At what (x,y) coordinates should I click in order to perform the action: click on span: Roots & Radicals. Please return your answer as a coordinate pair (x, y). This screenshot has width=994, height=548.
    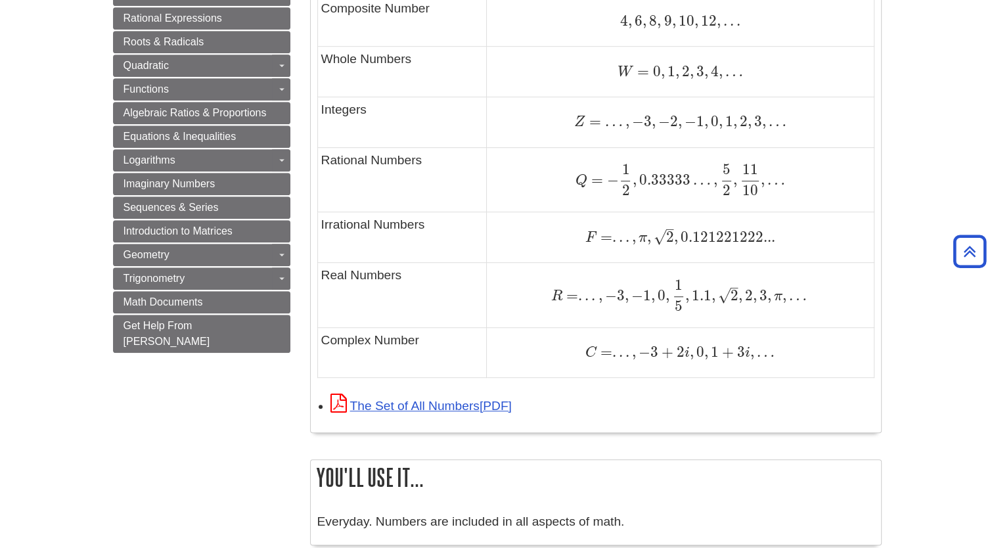
    Looking at the image, I should click on (164, 41).